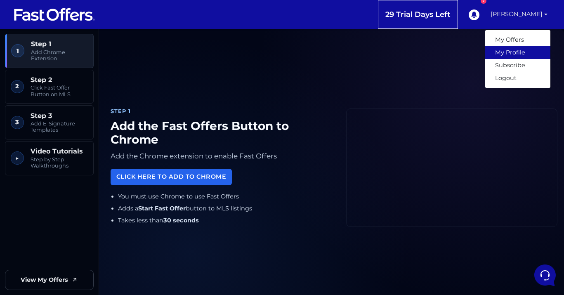 The image size is (564, 295). I want to click on input: Search for an Article..., so click(77, 137).